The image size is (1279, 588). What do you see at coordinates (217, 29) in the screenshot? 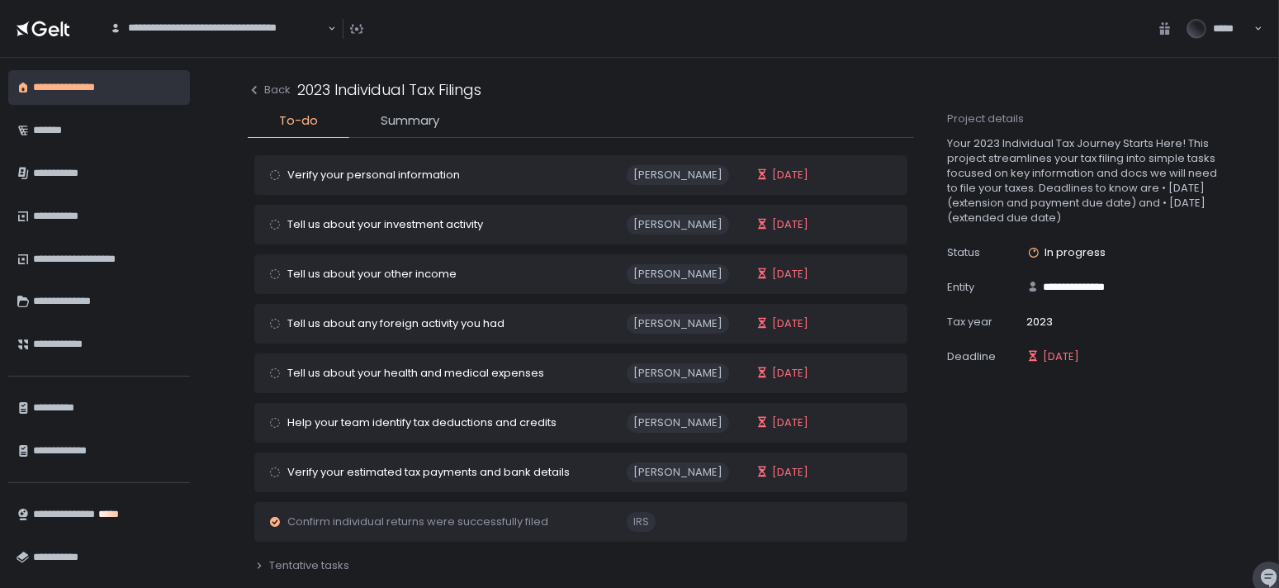
I see `div: Search for option` at bounding box center [217, 29].